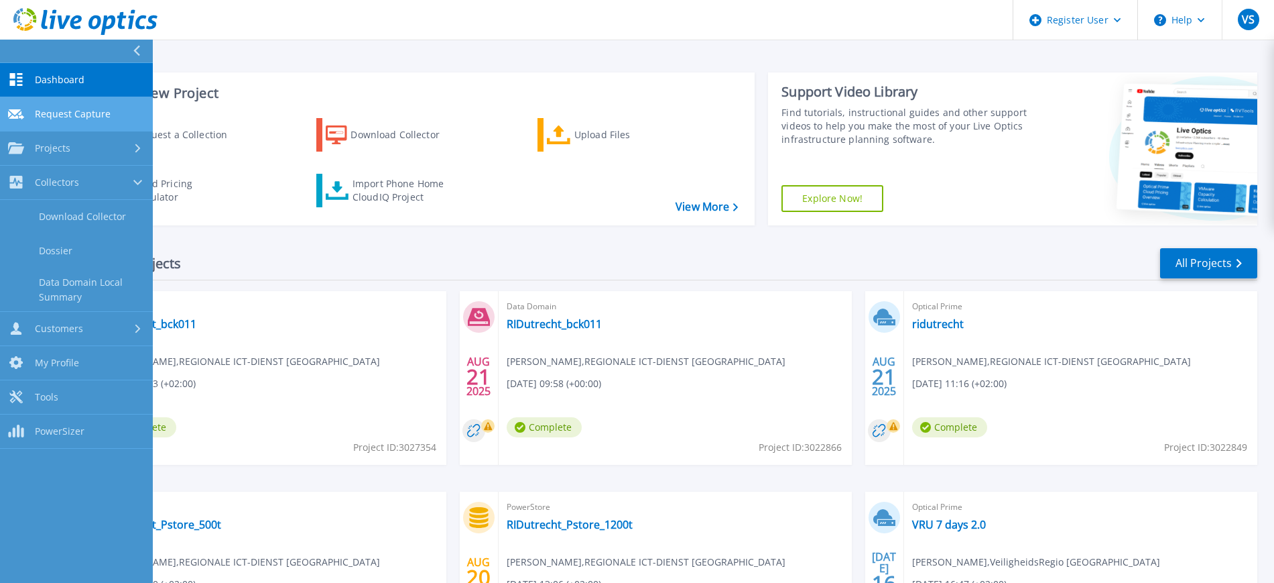  What do you see at coordinates (391, 135) in the screenshot?
I see `a: Download Collector` at bounding box center [391, 135].